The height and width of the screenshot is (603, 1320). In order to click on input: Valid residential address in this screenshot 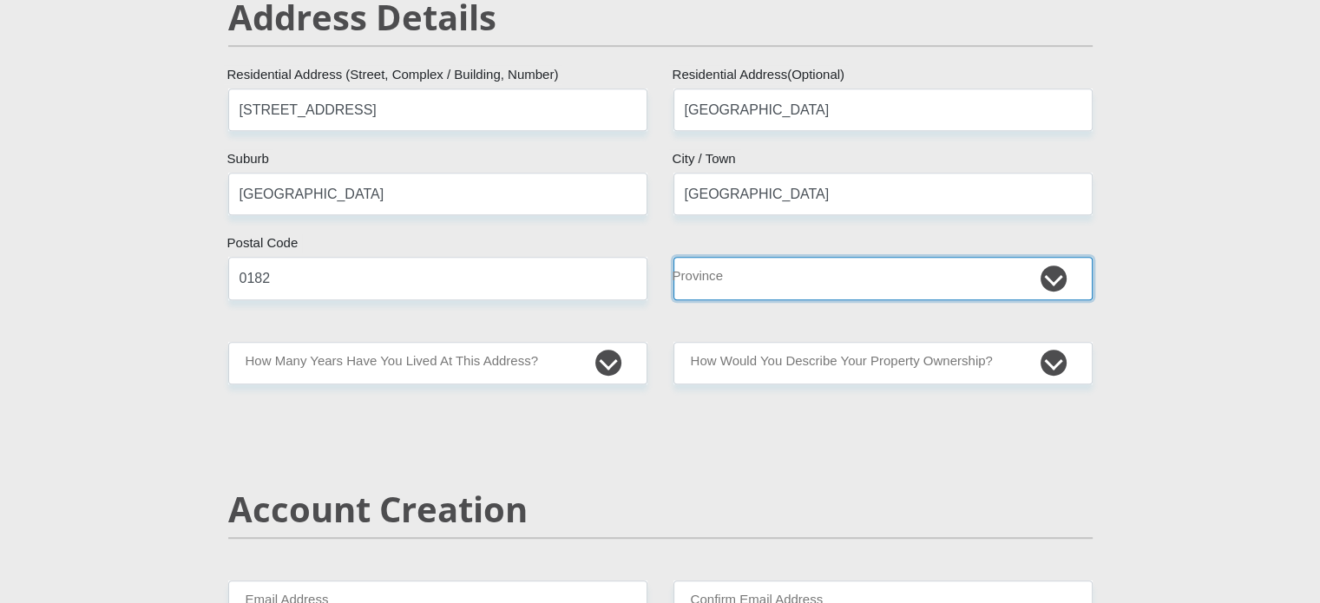, I will do `click(437, 109)`.